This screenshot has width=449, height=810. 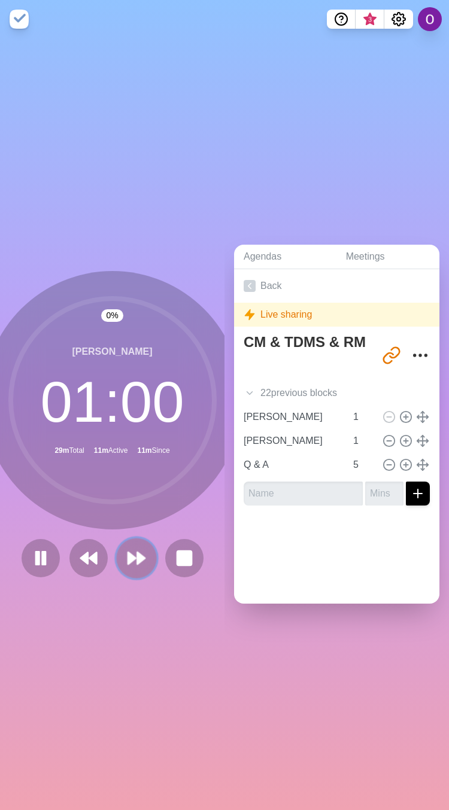 What do you see at coordinates (370, 20) in the screenshot?
I see `span: 3` at bounding box center [370, 20].